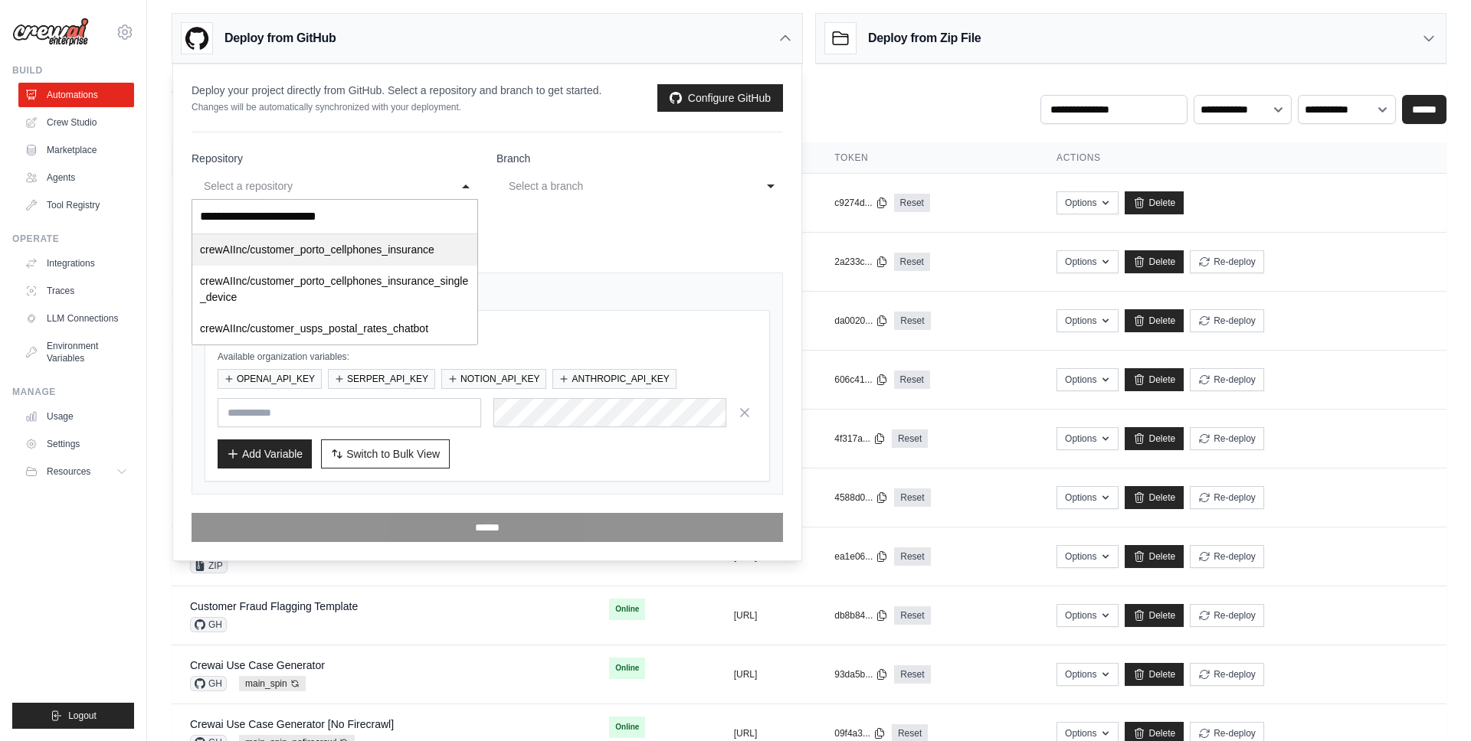 The image size is (1471, 741). What do you see at coordinates (273, 607) in the screenshot?
I see `a: Customer Fraud Flagging Template` at bounding box center [273, 607].